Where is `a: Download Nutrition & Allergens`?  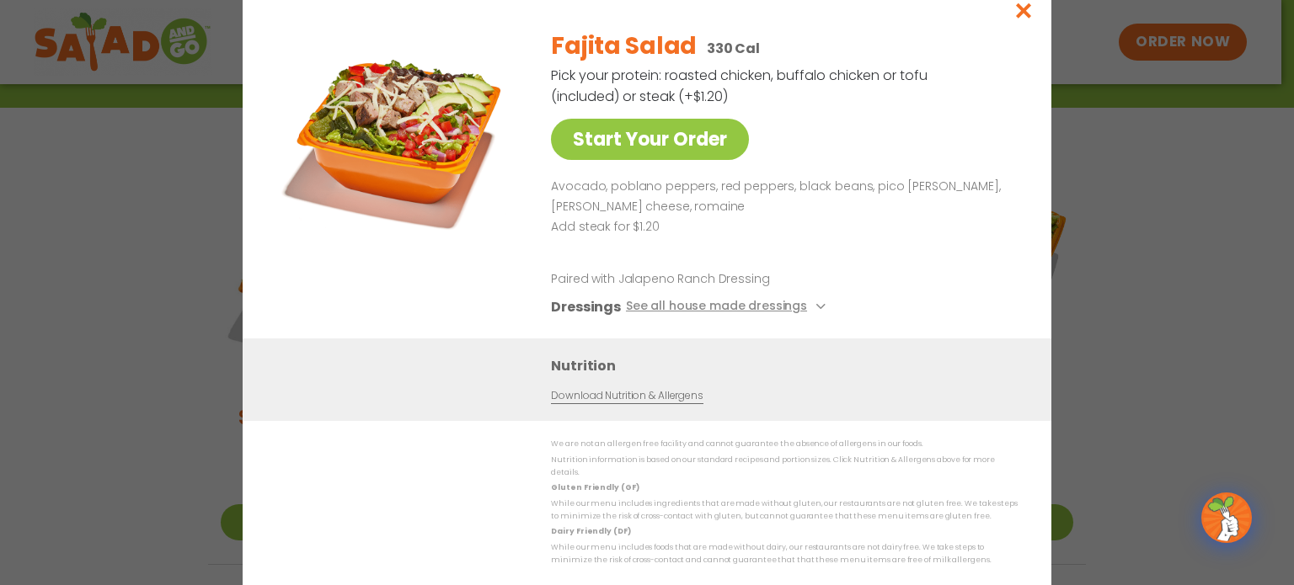
a: Download Nutrition & Allergens is located at coordinates (627, 396).